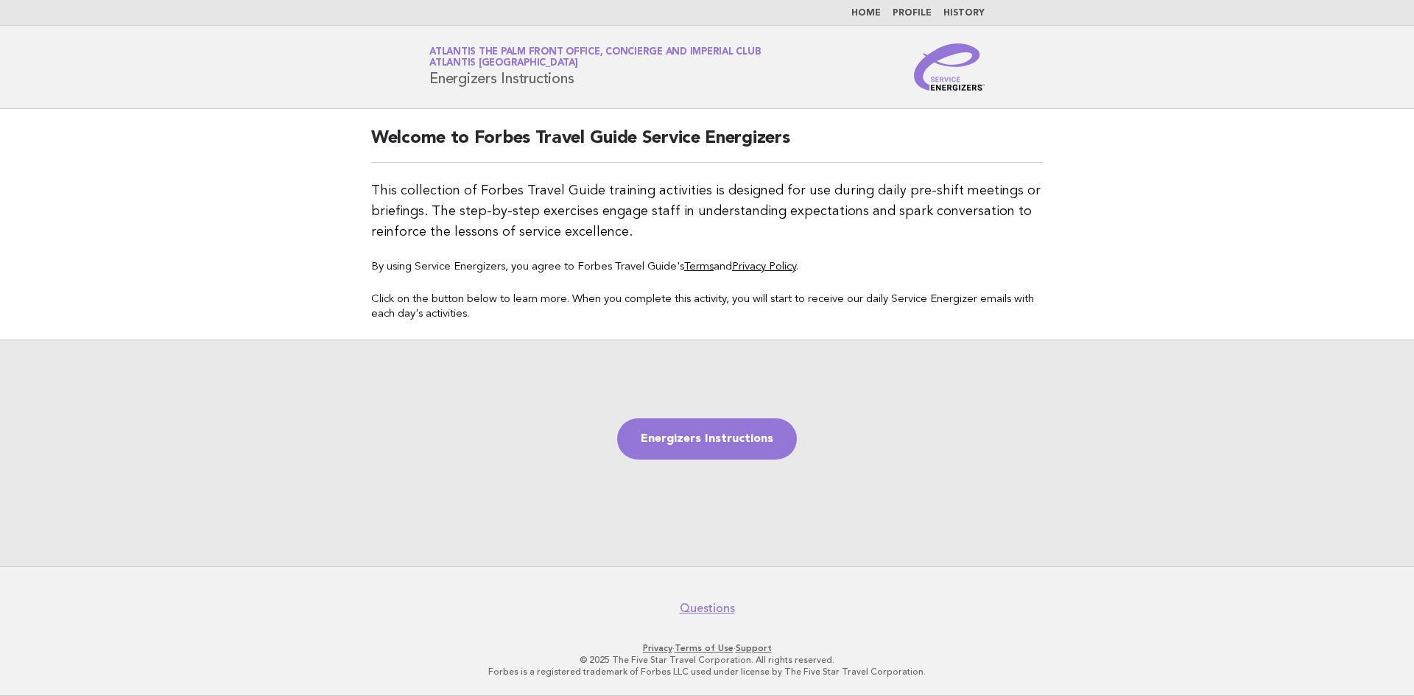 The height and width of the screenshot is (696, 1414). What do you see at coordinates (707, 267) in the screenshot?
I see `p: By using Service Energizers, you agree to Forbes Travel Guide's and .` at bounding box center [707, 267].